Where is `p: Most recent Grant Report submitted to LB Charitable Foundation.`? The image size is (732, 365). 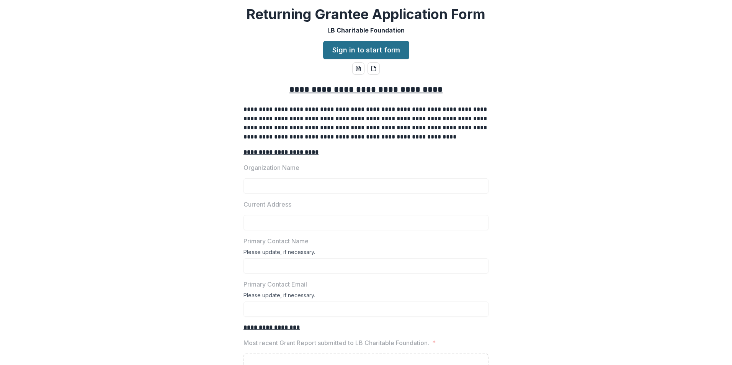 p: Most recent Grant Report submitted to LB Charitable Foundation. is located at coordinates (336, 343).